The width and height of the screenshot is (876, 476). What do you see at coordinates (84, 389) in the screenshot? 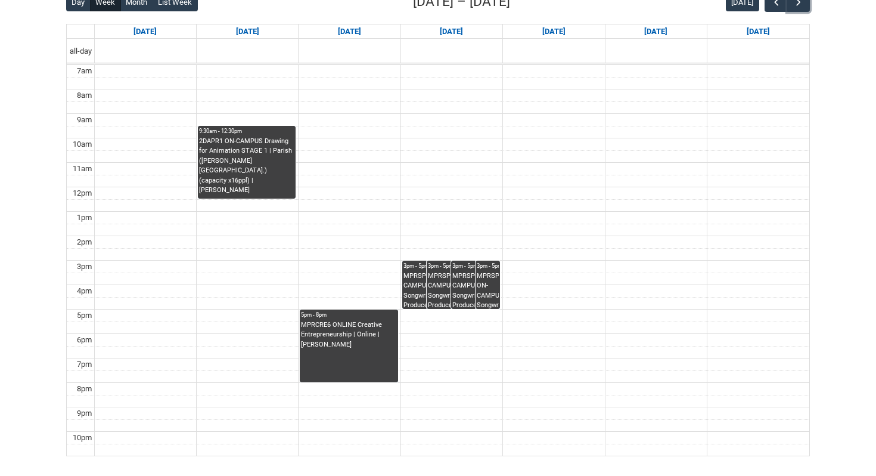
I see `div: 8pm` at bounding box center [84, 389].